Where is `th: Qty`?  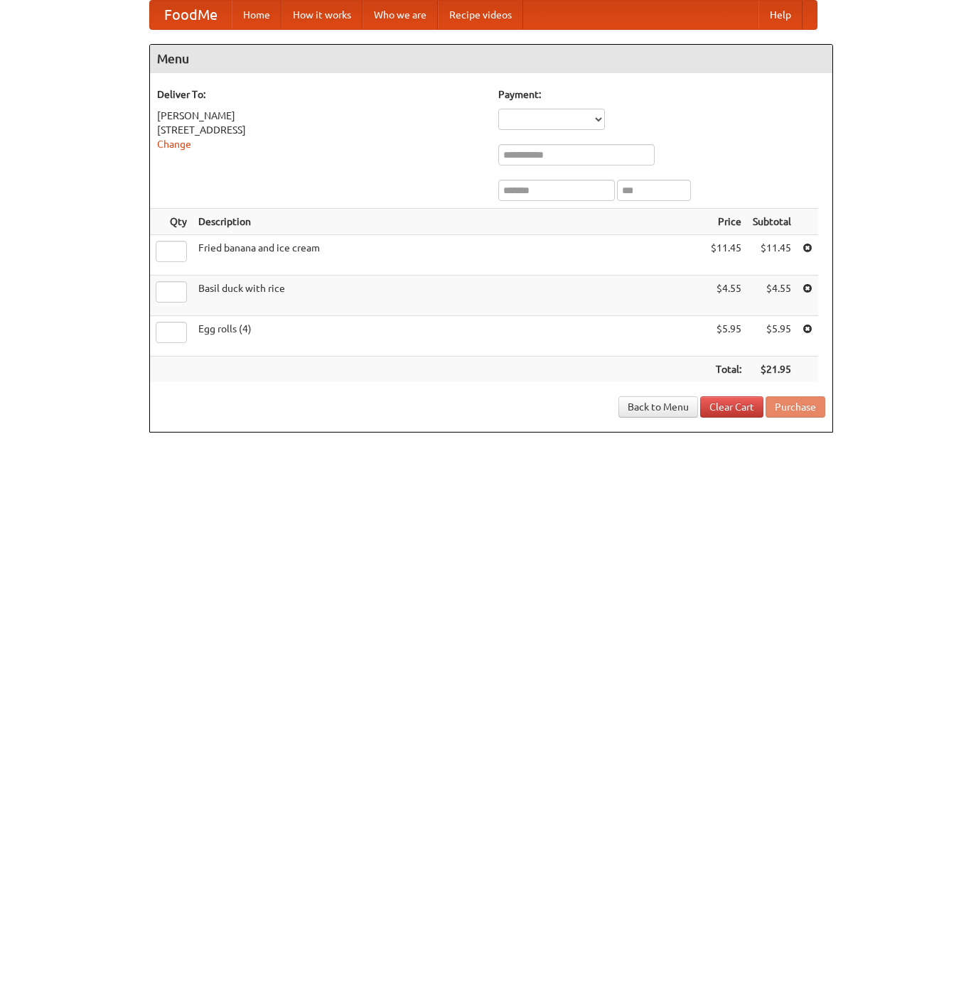
th: Qty is located at coordinates (171, 222).